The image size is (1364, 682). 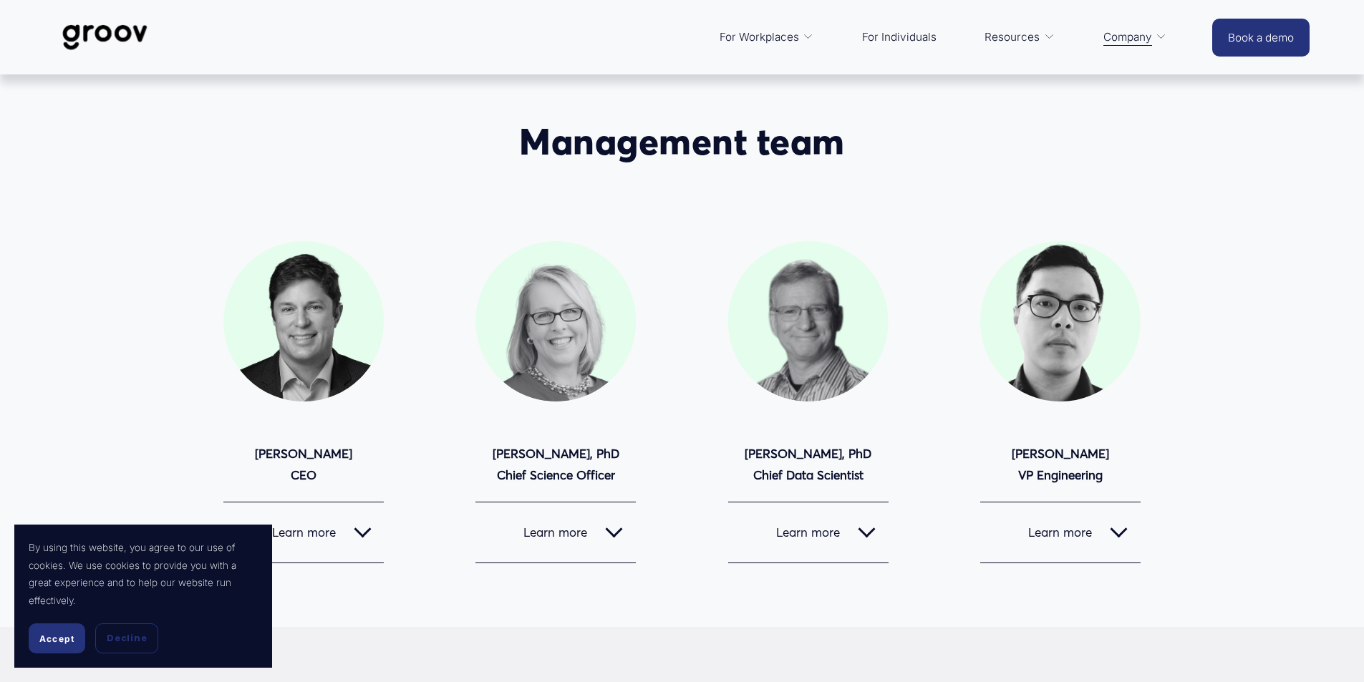 What do you see at coordinates (899, 37) in the screenshot?
I see `a: For Individuals` at bounding box center [899, 37].